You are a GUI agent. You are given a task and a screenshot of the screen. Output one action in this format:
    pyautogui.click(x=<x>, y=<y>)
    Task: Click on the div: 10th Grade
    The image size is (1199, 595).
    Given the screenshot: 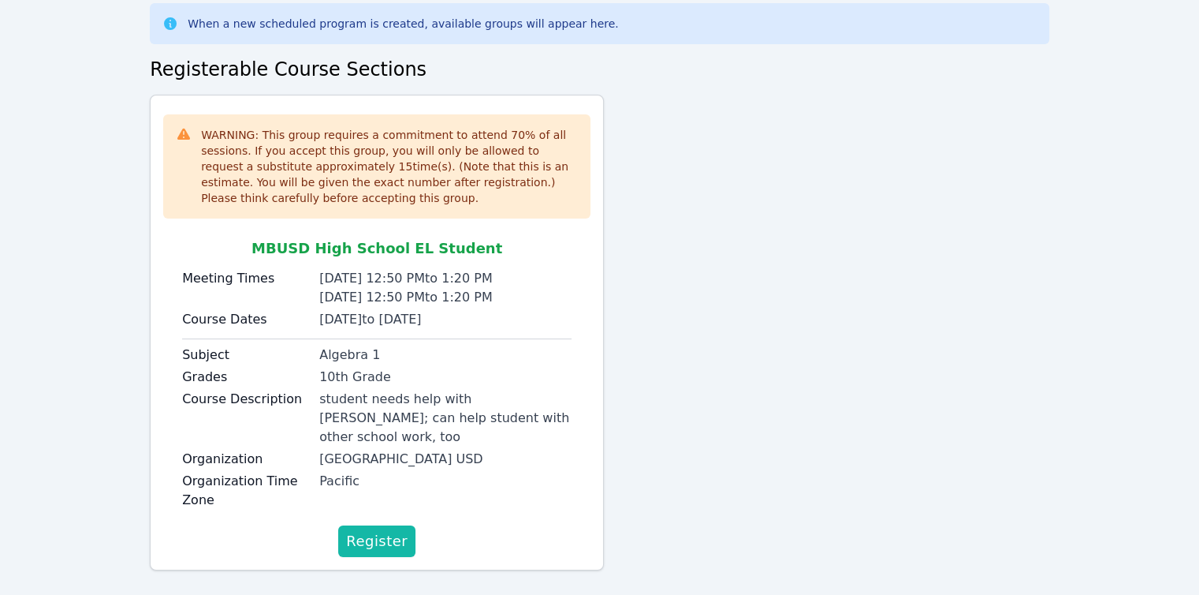 What is the action you would take?
    pyautogui.click(x=446, y=377)
    